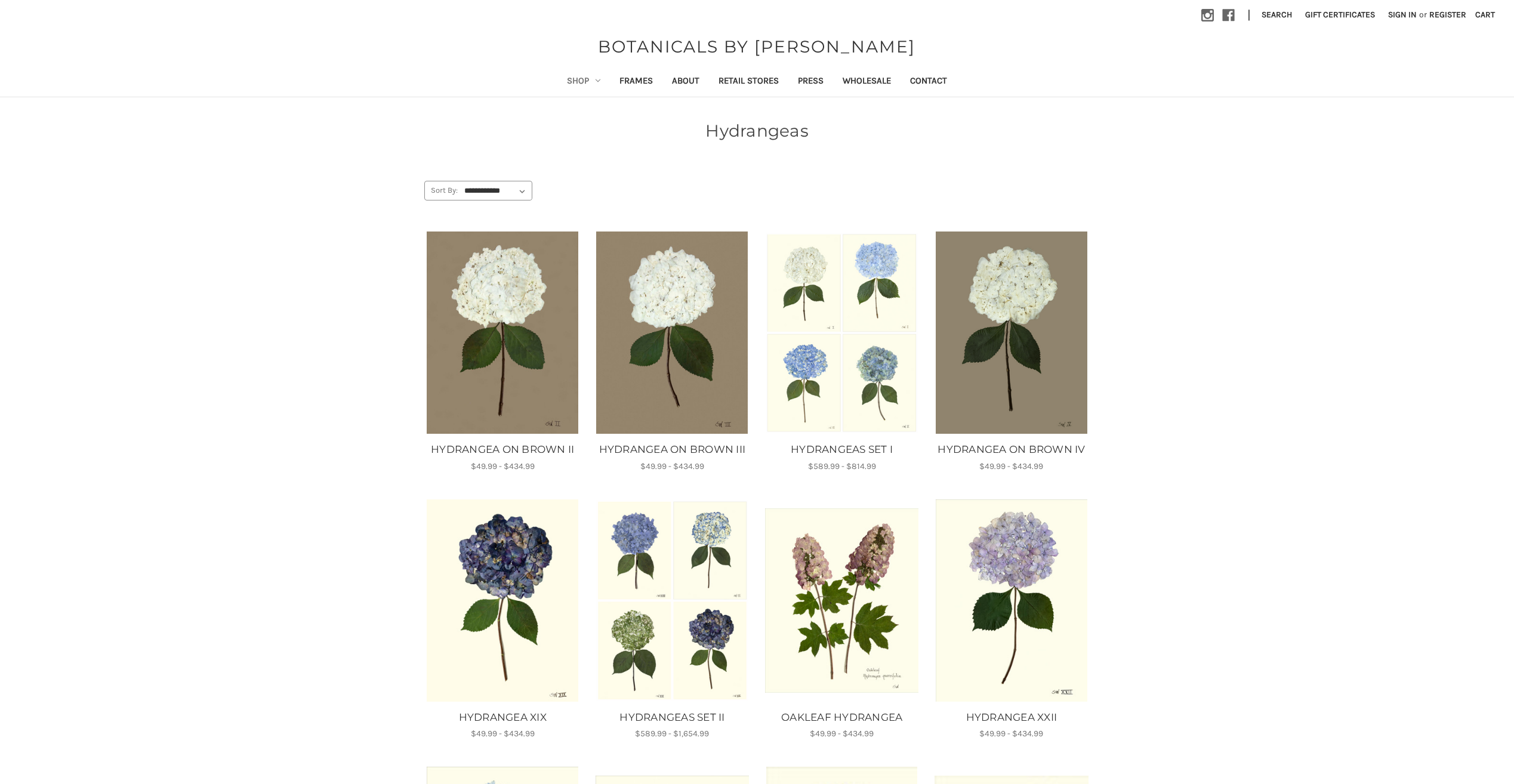  I want to click on h1: Hydrangeas, so click(757, 131).